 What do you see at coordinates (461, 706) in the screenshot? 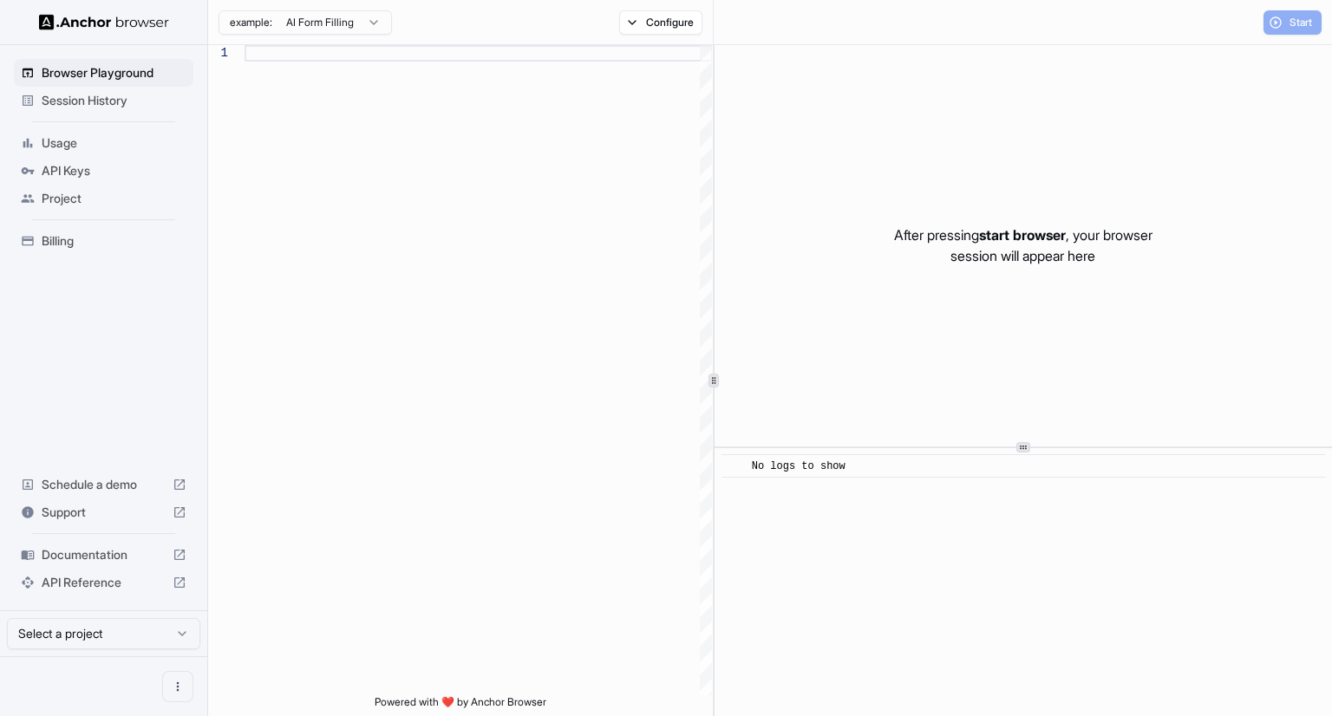
I see `span: Powered with ❤️ by Anchor Browser` at bounding box center [461, 706].